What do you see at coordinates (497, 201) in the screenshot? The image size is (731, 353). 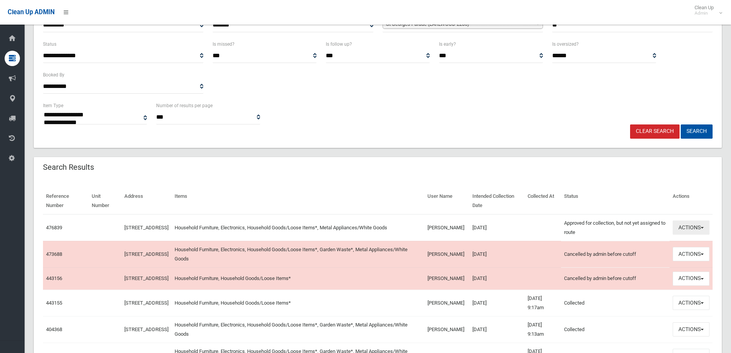 I see `th: Intended Collection Date` at bounding box center [497, 201].